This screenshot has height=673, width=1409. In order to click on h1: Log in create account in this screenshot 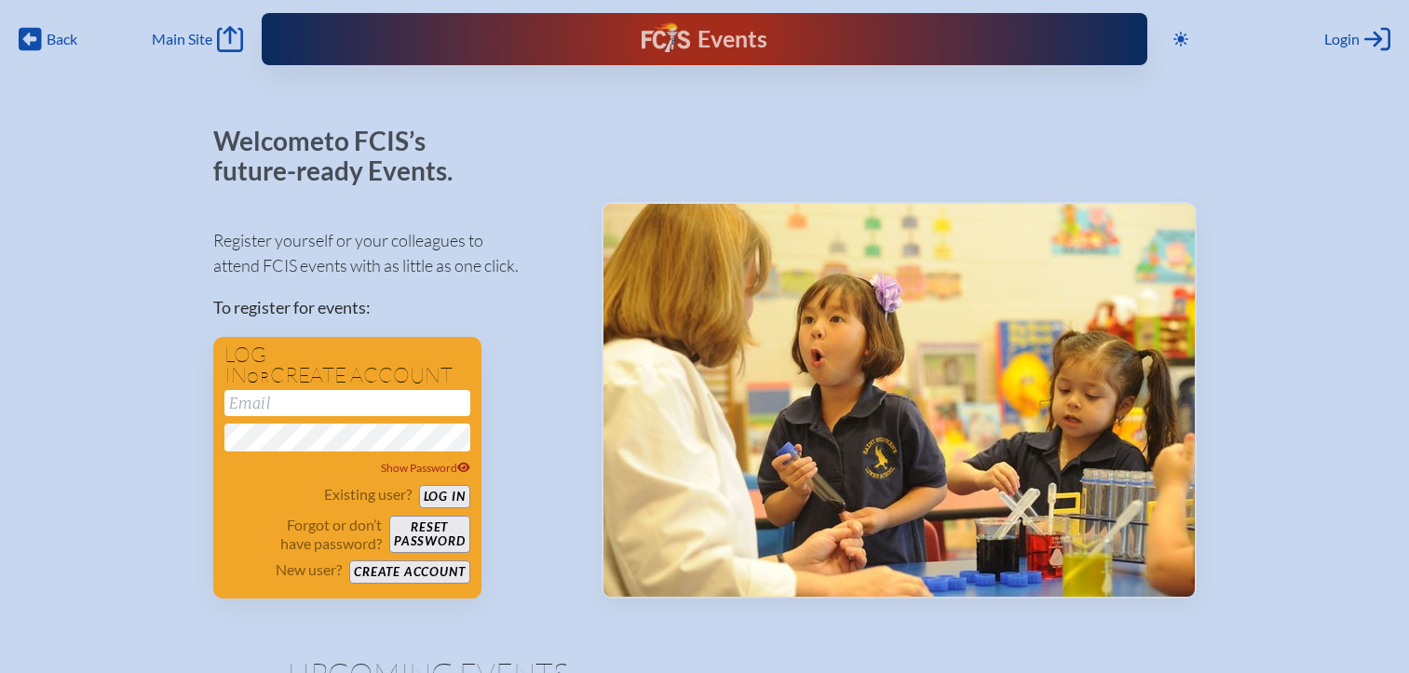, I will do `click(347, 365)`.